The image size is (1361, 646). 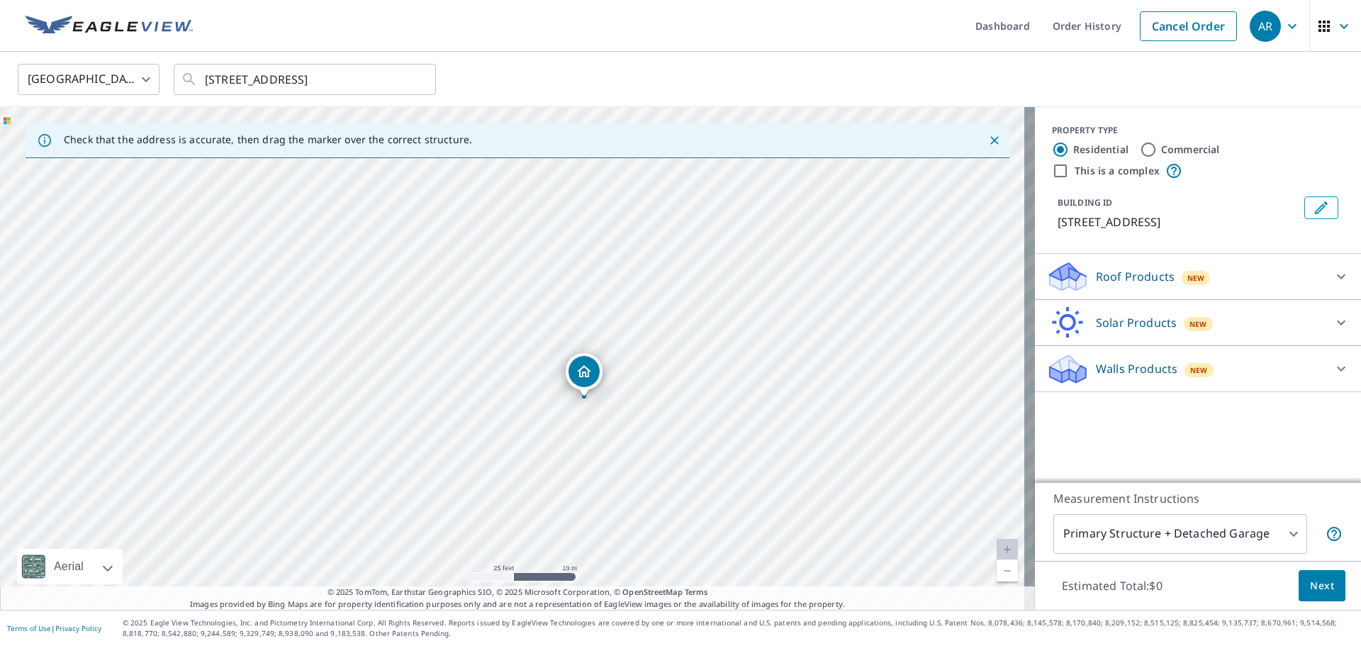 I want to click on p: Estimated Total: $0, so click(x=1112, y=585).